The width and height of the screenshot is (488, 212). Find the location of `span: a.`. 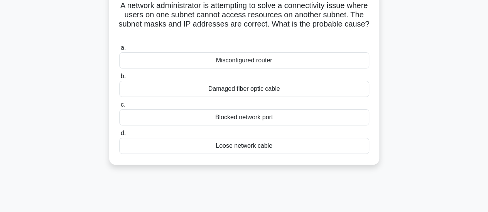

span: a. is located at coordinates (123, 47).